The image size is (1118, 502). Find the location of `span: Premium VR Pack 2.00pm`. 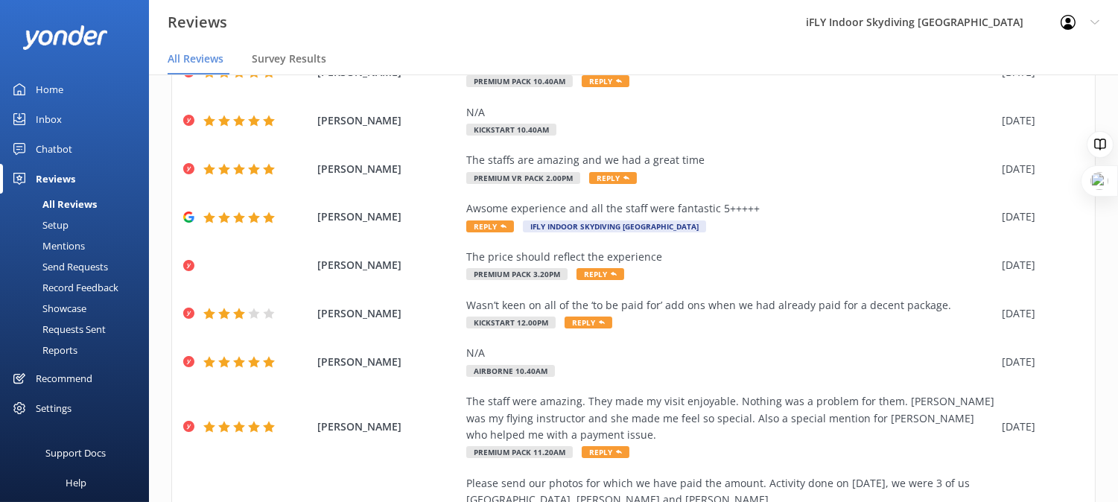

span: Premium VR Pack 2.00pm is located at coordinates (523, 178).